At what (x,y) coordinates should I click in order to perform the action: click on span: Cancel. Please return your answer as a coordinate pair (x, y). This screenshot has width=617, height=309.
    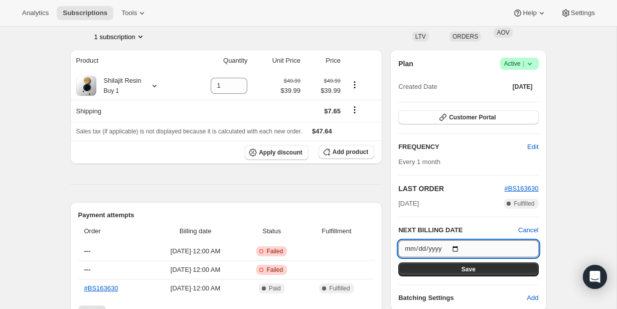
    Looking at the image, I should click on (528, 230).